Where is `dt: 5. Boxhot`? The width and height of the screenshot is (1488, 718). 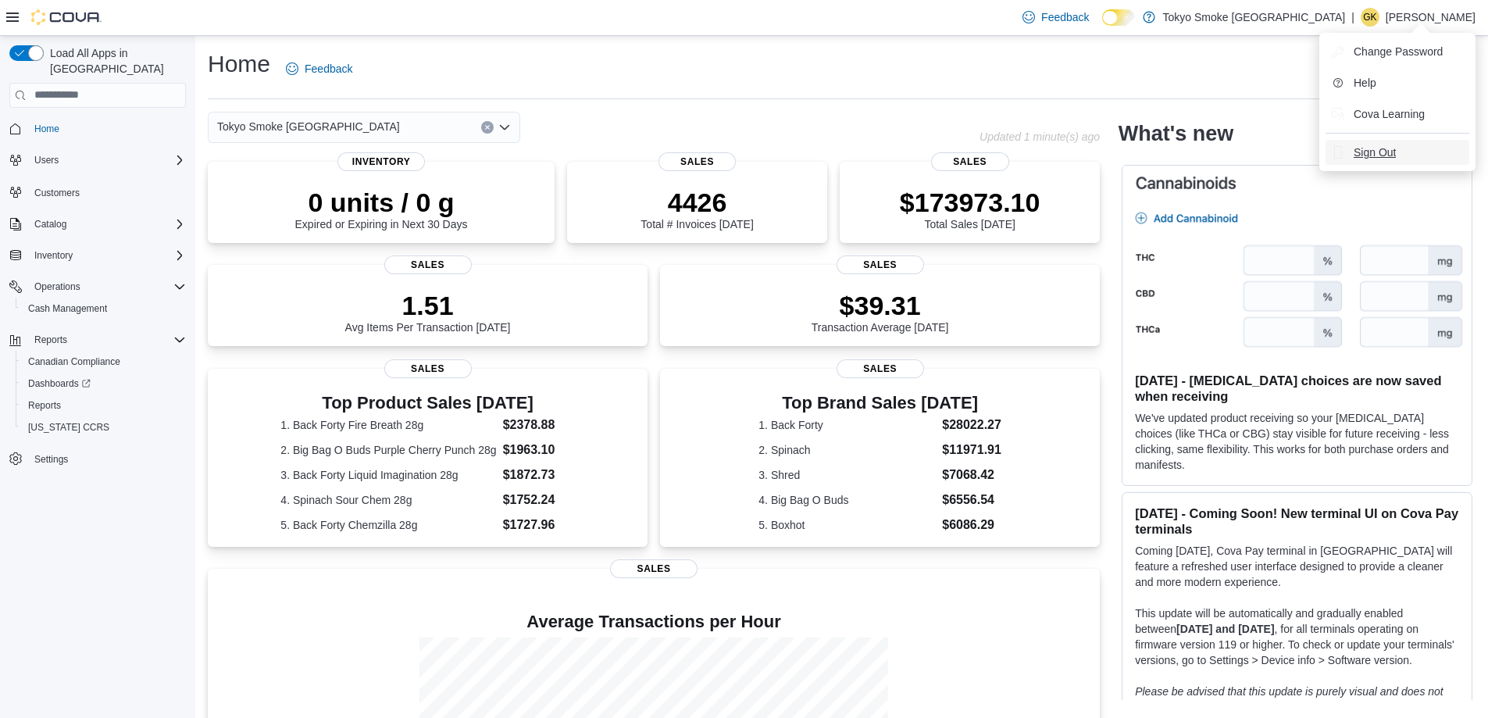 dt: 5. Boxhot is located at coordinates (847, 525).